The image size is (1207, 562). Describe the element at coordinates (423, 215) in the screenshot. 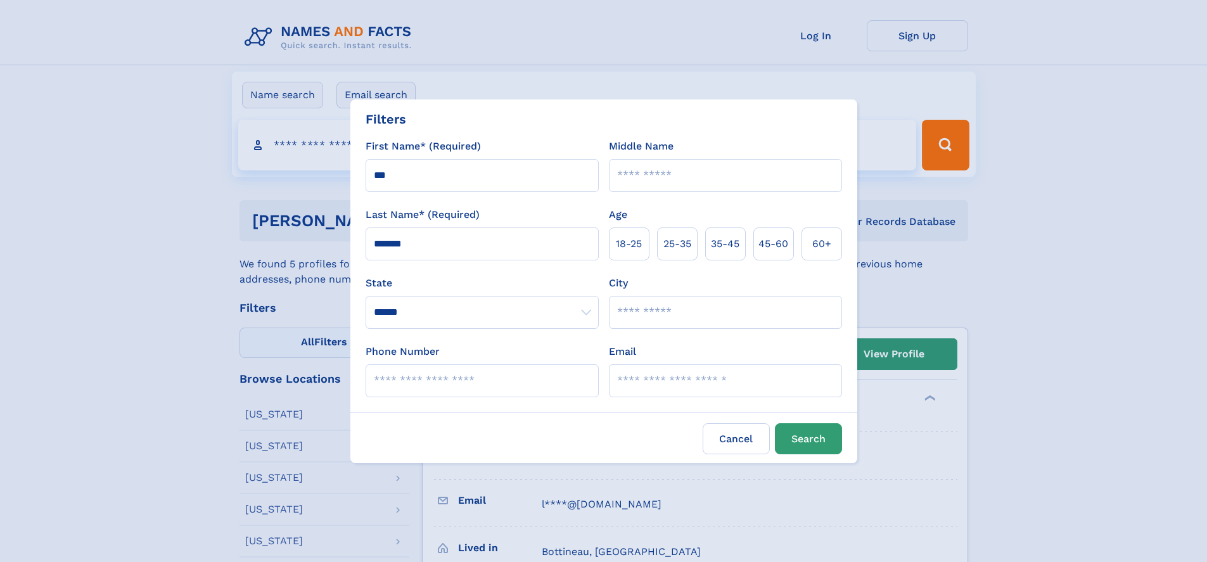

I see `label: Last Name* (Required)` at that location.